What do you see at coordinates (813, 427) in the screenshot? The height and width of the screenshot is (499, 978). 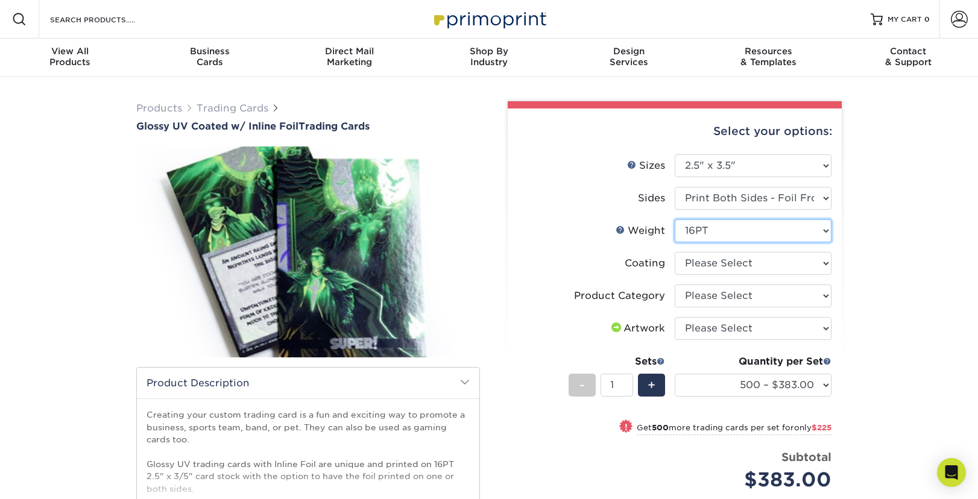 I see `span: only` at bounding box center [813, 427].